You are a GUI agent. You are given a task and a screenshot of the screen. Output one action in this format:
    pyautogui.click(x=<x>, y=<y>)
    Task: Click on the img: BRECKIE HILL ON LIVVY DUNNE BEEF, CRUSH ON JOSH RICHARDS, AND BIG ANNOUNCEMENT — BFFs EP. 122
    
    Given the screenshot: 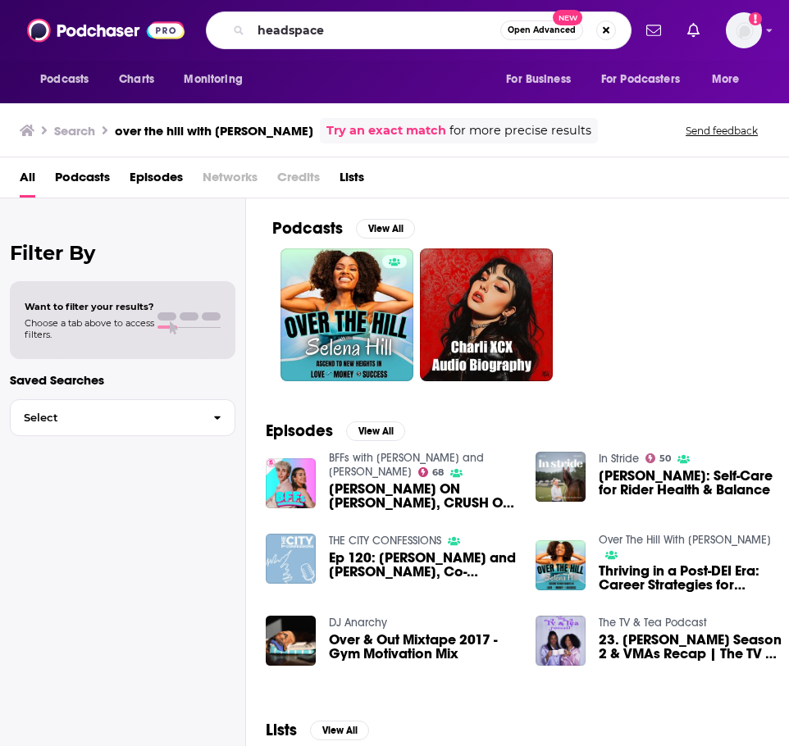 What is the action you would take?
    pyautogui.click(x=290, y=483)
    